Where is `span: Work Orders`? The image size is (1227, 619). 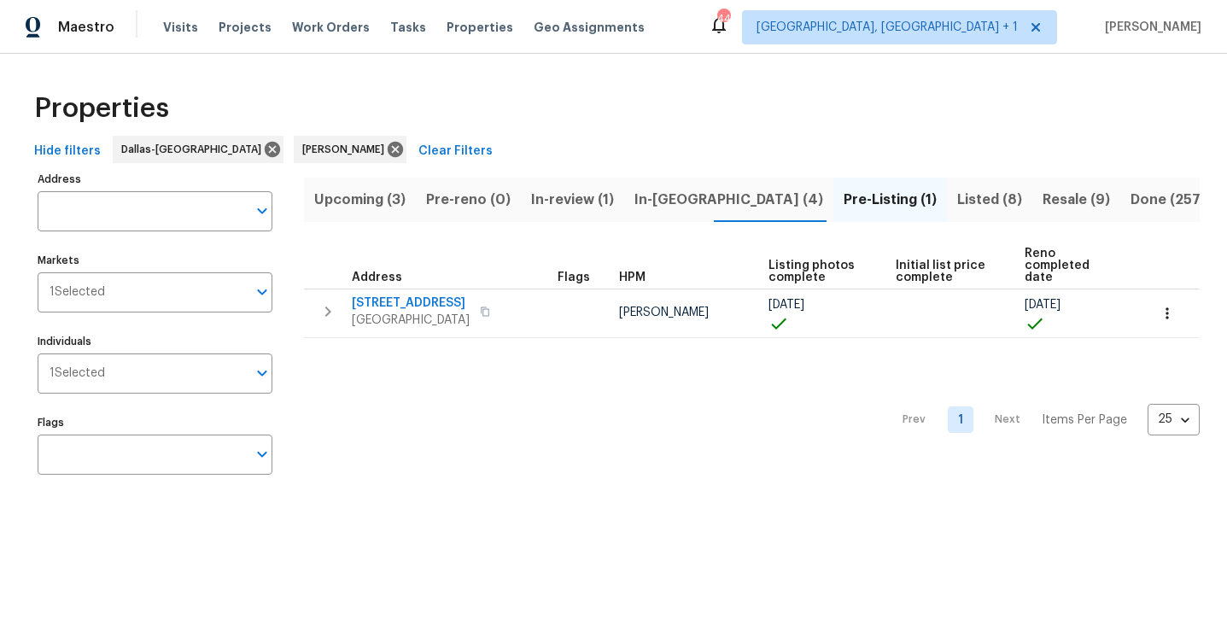 span: Work Orders is located at coordinates (331, 27).